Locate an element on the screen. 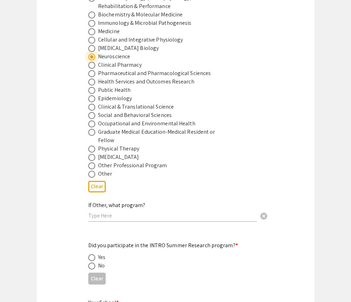  div: Biochemistry & Molecular Medicine is located at coordinates (140, 15).